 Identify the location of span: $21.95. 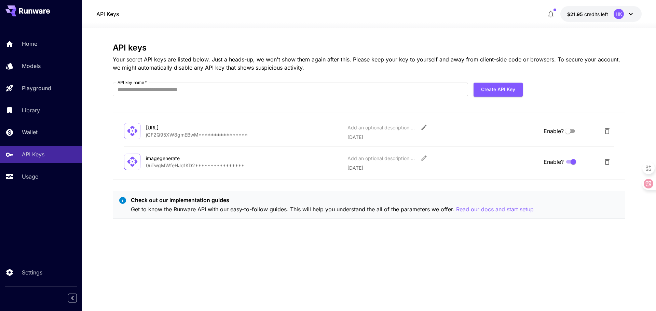
(575, 14).